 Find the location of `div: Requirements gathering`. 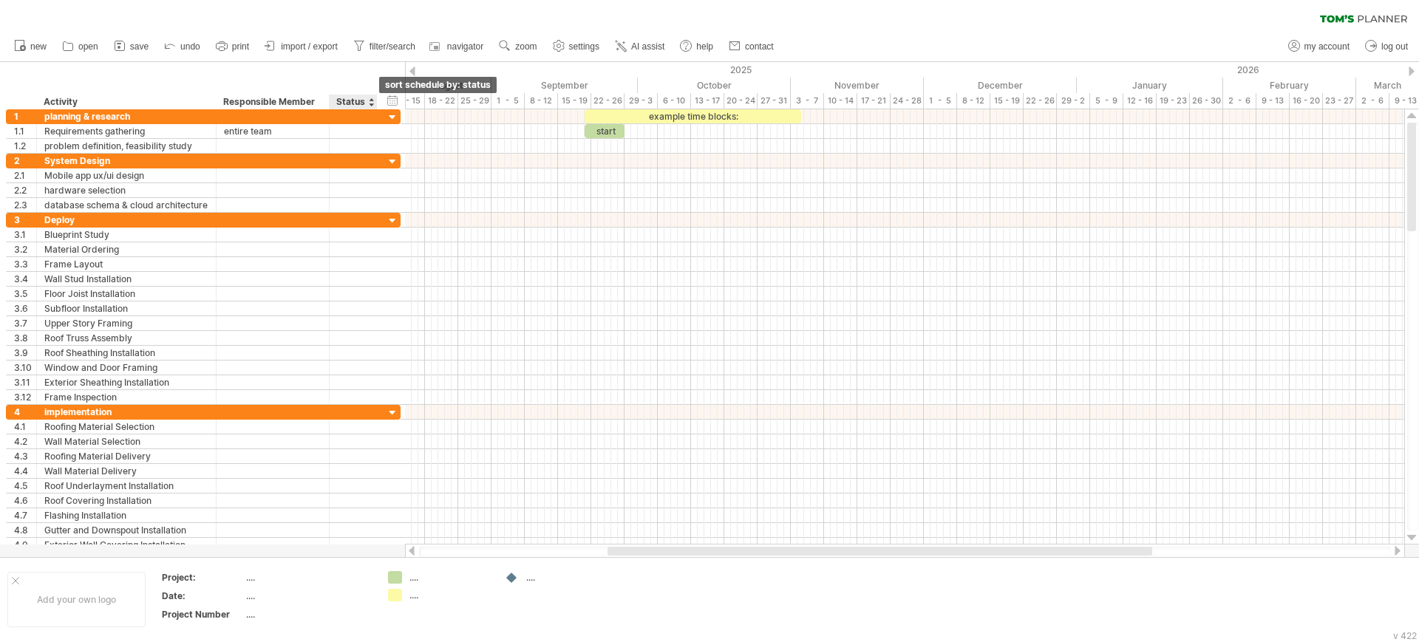

div: Requirements gathering is located at coordinates (126, 131).